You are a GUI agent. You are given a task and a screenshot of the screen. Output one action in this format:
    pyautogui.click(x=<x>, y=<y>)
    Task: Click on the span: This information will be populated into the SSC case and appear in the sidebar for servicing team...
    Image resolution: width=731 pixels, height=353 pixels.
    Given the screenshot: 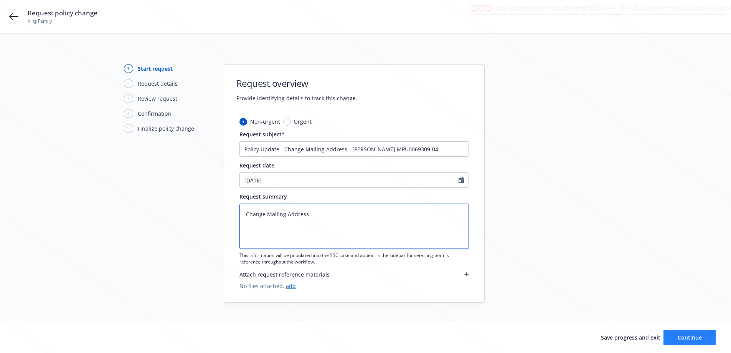 What is the action you would take?
    pyautogui.click(x=354, y=258)
    